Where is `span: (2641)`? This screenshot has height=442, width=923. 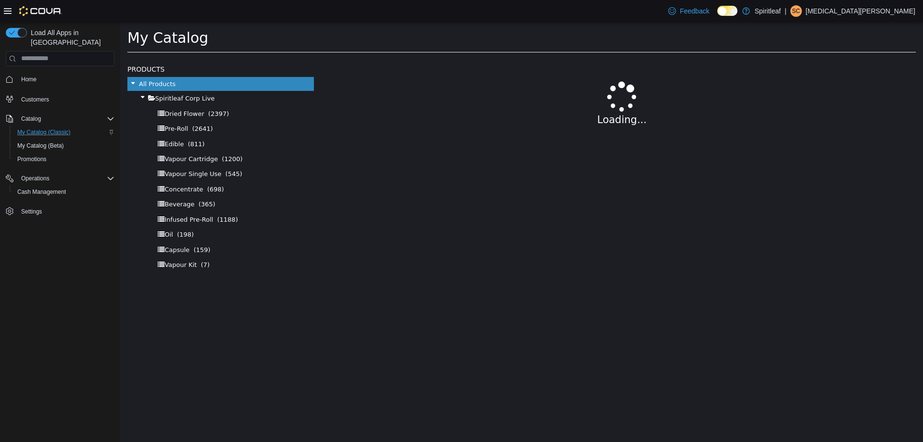 span: (2641) is located at coordinates (82, 106).